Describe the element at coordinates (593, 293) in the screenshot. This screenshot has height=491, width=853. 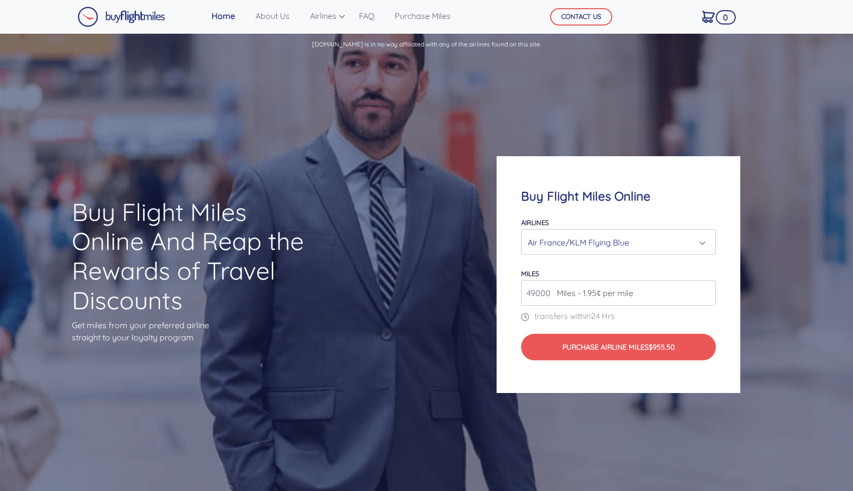
I see `span: Miles - 1.95¢ per mile` at that location.